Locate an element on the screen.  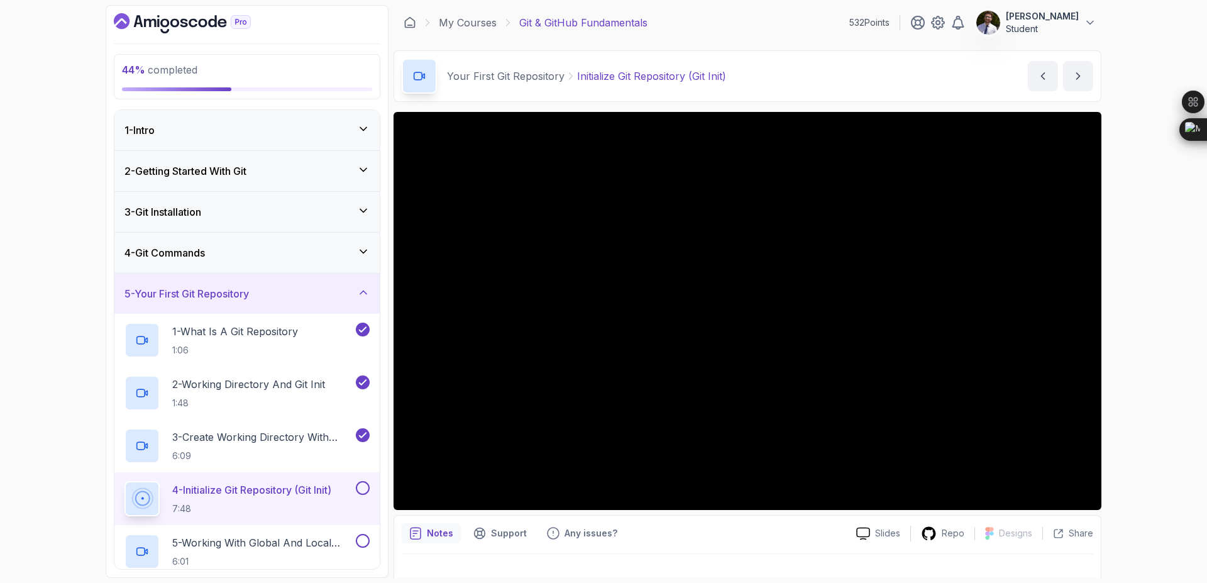
button: Support button is located at coordinates (500, 533).